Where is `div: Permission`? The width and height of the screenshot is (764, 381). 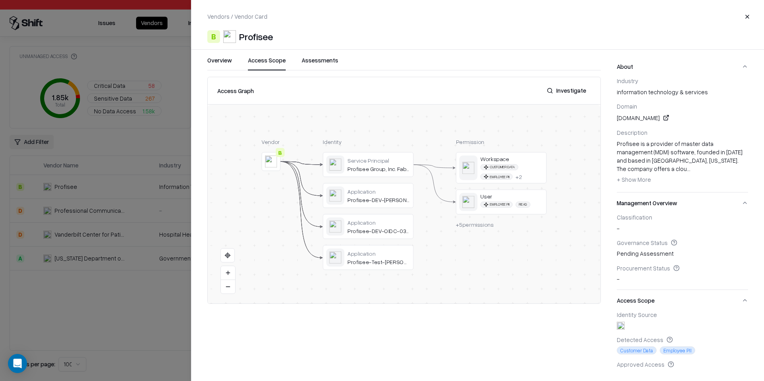 div: Permission is located at coordinates (501, 142).